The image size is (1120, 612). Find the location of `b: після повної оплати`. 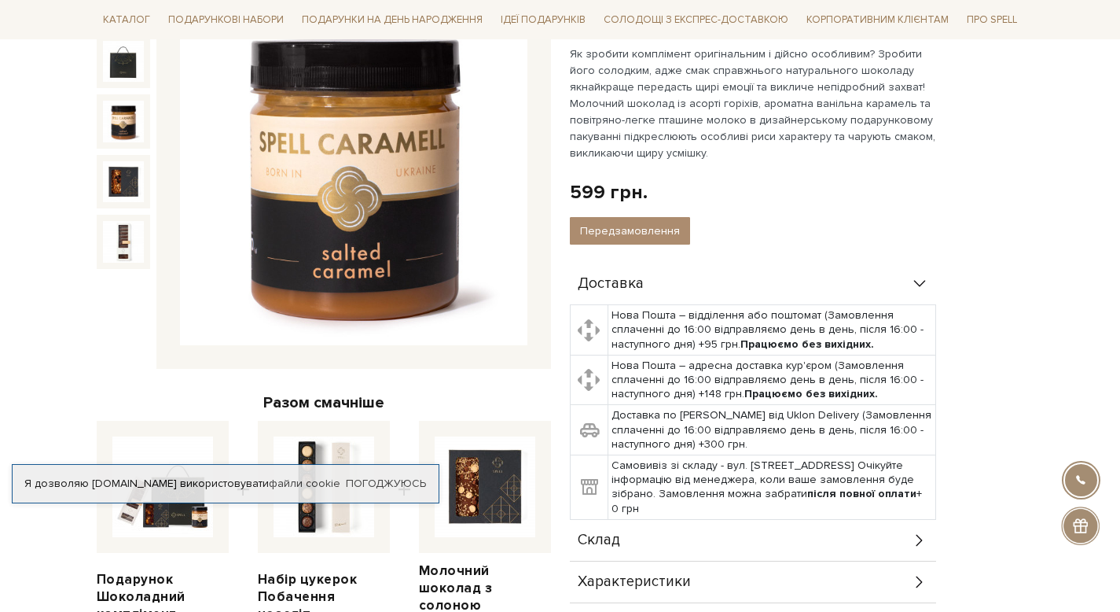

b: після повної оплати is located at coordinates (862, 493).